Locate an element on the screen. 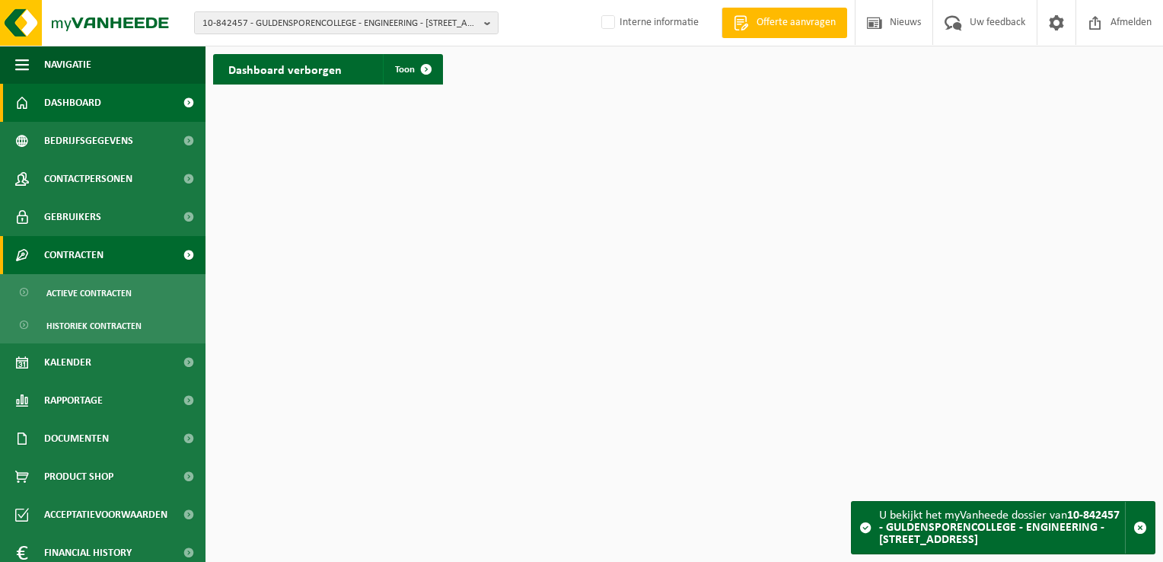 The image size is (1163, 562). a: Toon is located at coordinates (412, 69).